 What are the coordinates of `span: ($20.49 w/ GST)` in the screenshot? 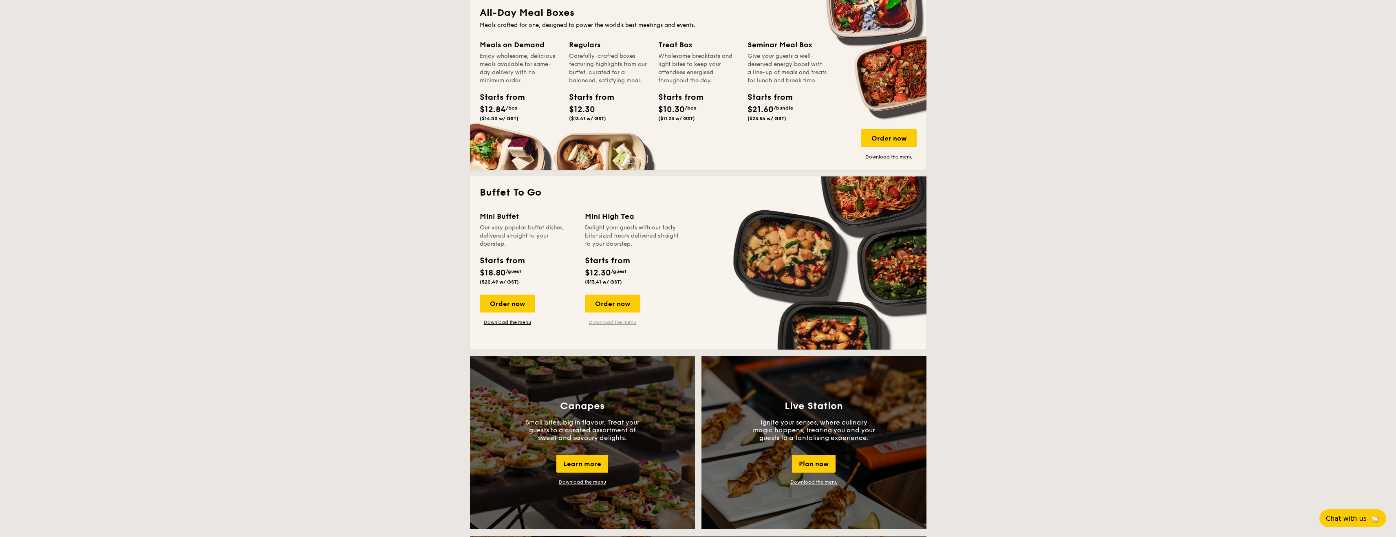 It's located at (499, 282).